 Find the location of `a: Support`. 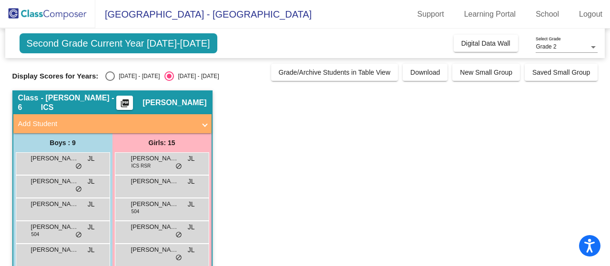

a: Support is located at coordinates (431, 14).